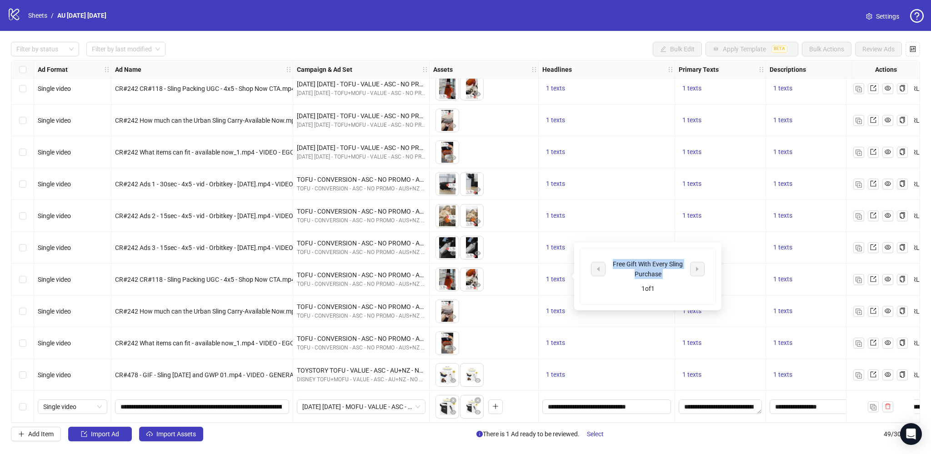 Image resolution: width=931 pixels, height=454 pixels. What do you see at coordinates (447, 407) in the screenshot?
I see `div: Asset 1` at bounding box center [447, 407].